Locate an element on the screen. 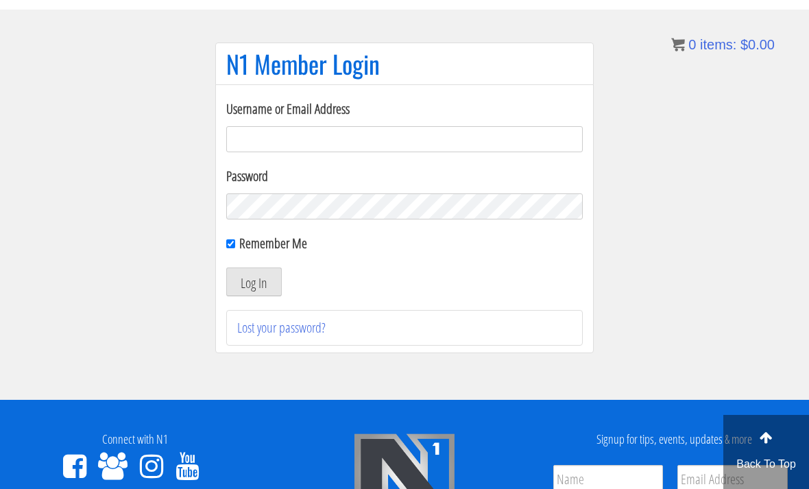 Image resolution: width=809 pixels, height=489 pixels. h1: N1 Member Login is located at coordinates (405, 64).